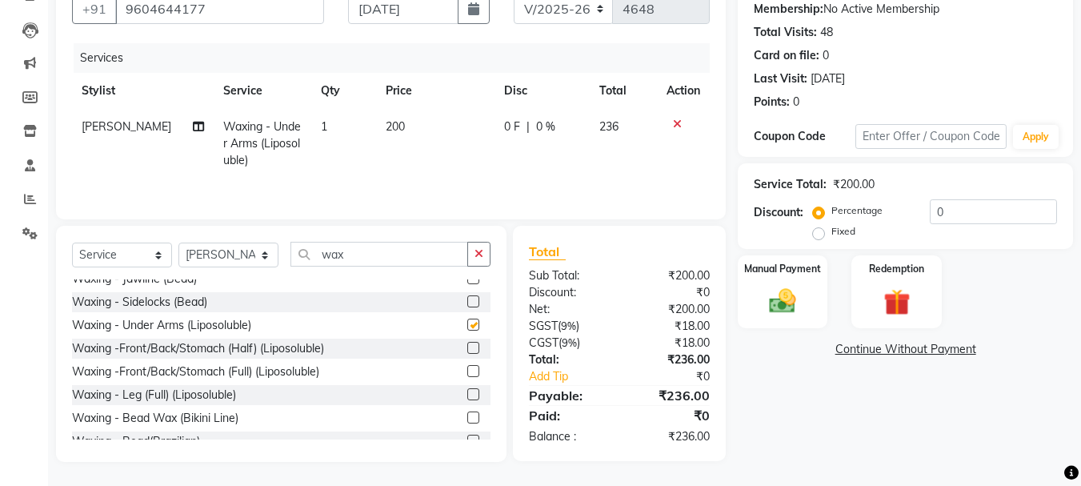 The height and width of the screenshot is (486, 1081). I want to click on div: Total Visits:, so click(785, 32).